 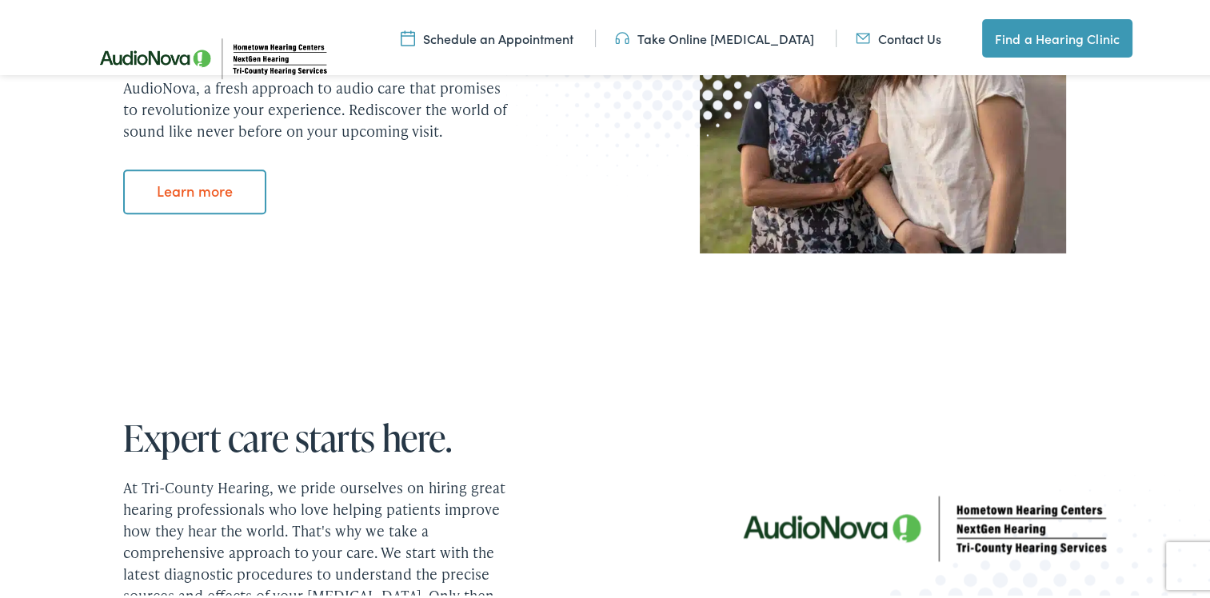 I want to click on a: Find a Hearing Clinic, so click(x=1057, y=35).